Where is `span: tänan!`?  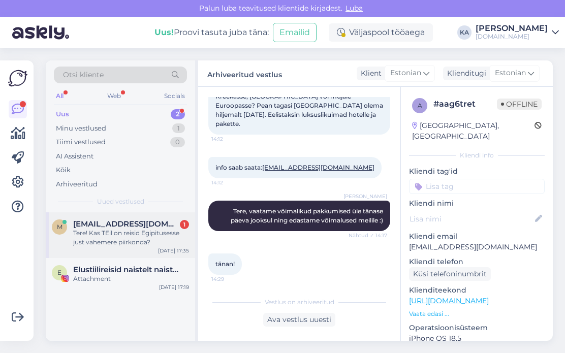 span: tänan! is located at coordinates (225, 264).